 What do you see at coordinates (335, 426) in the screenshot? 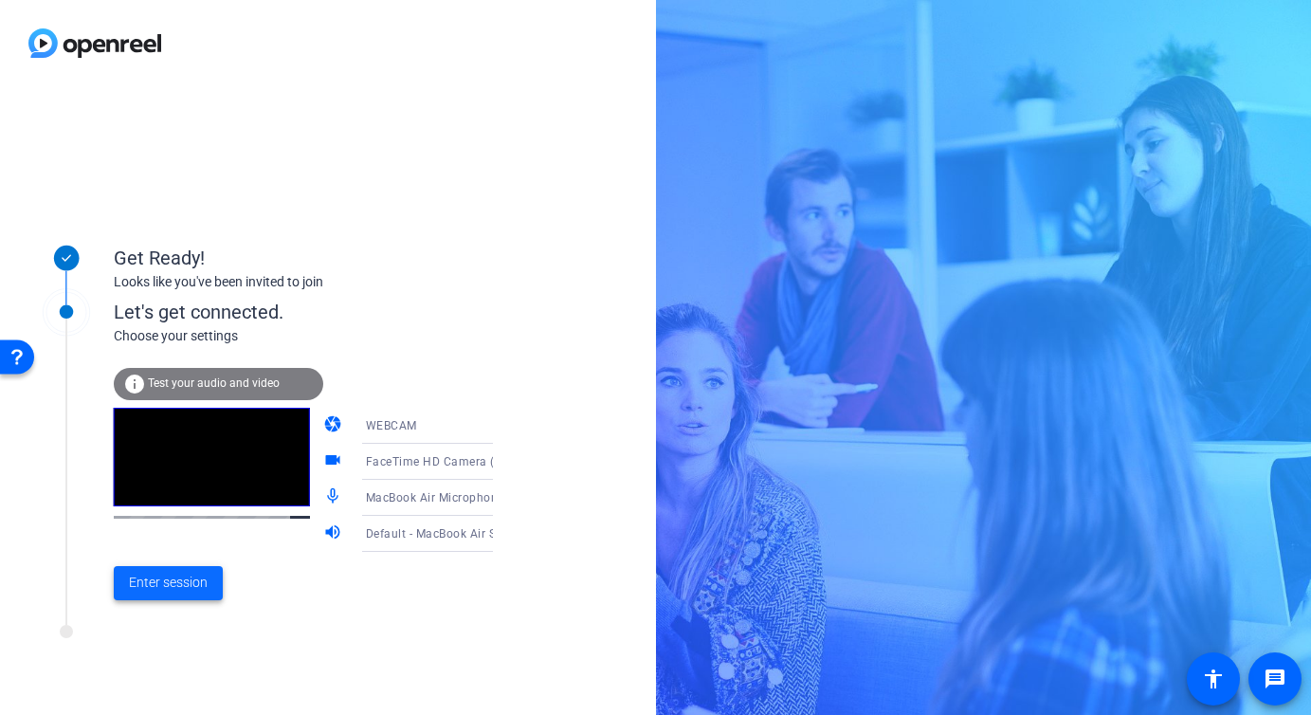
I see `mat-icon: camera` at bounding box center [335, 426].